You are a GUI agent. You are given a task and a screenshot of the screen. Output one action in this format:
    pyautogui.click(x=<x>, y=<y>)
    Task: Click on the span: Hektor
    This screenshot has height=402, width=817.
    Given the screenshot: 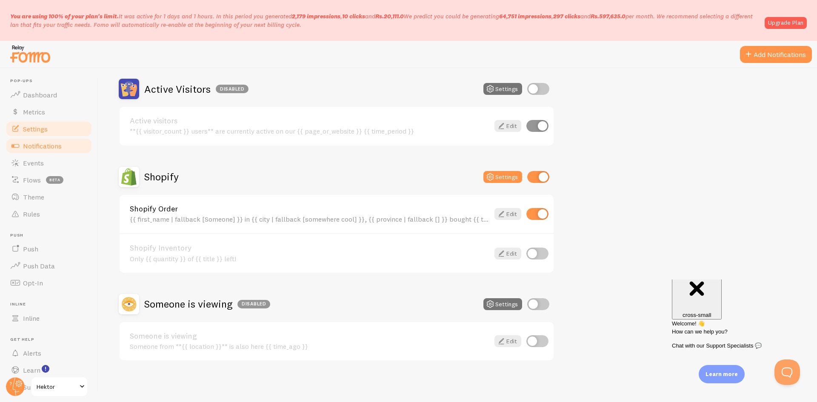 What is the action you would take?
    pyautogui.click(x=57, y=387)
    